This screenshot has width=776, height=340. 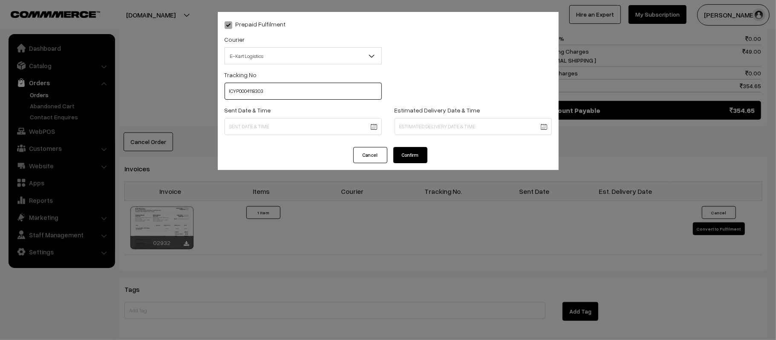 What do you see at coordinates (473, 127) in the screenshot?
I see `input: Estimated Delivery Date & Time` at bounding box center [473, 127].